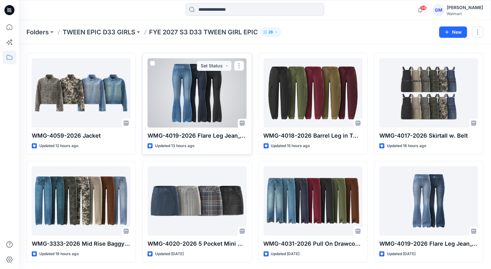 This screenshot has height=269, width=491. Describe the element at coordinates (37, 32) in the screenshot. I see `p: Folders` at that location.